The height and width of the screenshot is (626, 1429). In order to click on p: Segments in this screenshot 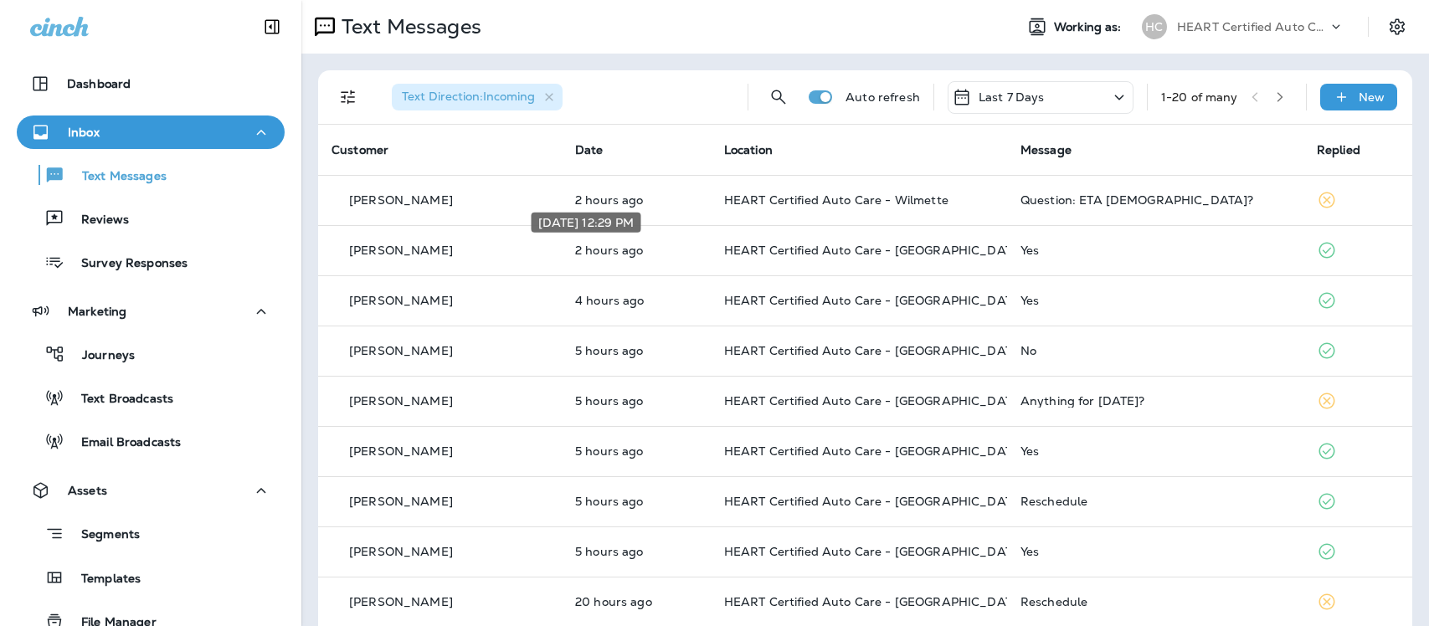, I will do `click(102, 536)`.